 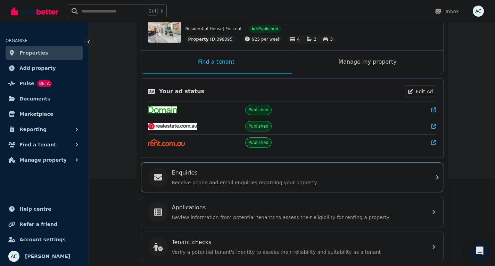 I want to click on span: Residential House | For rent, so click(x=214, y=29).